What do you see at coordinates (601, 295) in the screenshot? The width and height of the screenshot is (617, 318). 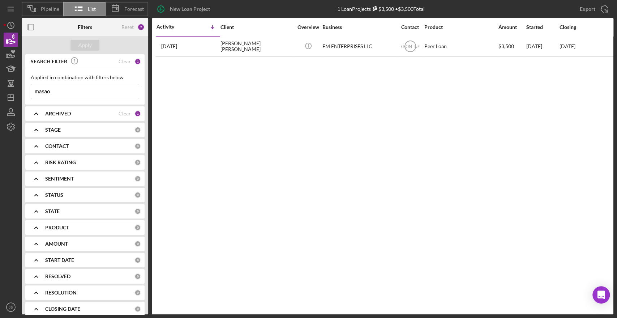 I see `div: Open Intercom Messenger` at bounding box center [601, 295].